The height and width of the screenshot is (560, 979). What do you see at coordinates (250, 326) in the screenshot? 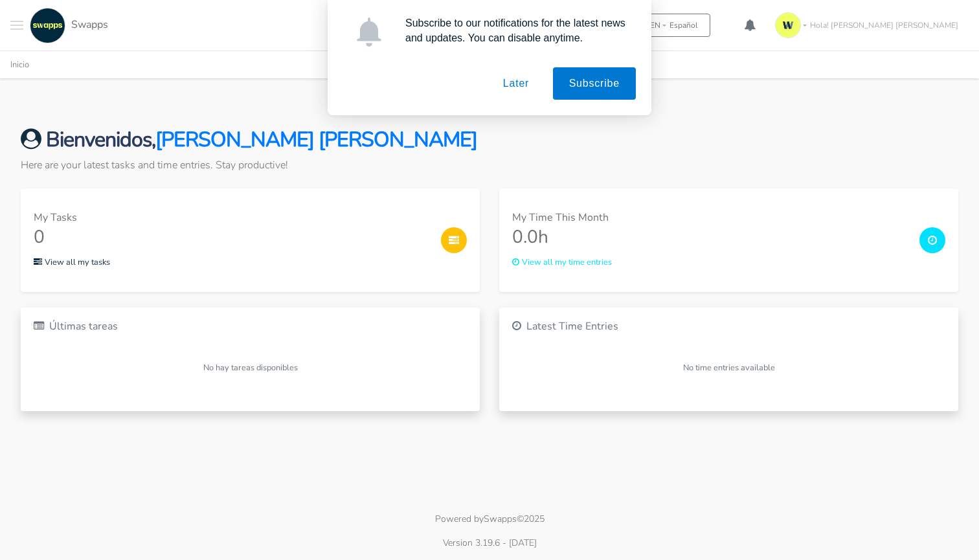
I see `h6: Últimas tareas` at bounding box center [250, 326].